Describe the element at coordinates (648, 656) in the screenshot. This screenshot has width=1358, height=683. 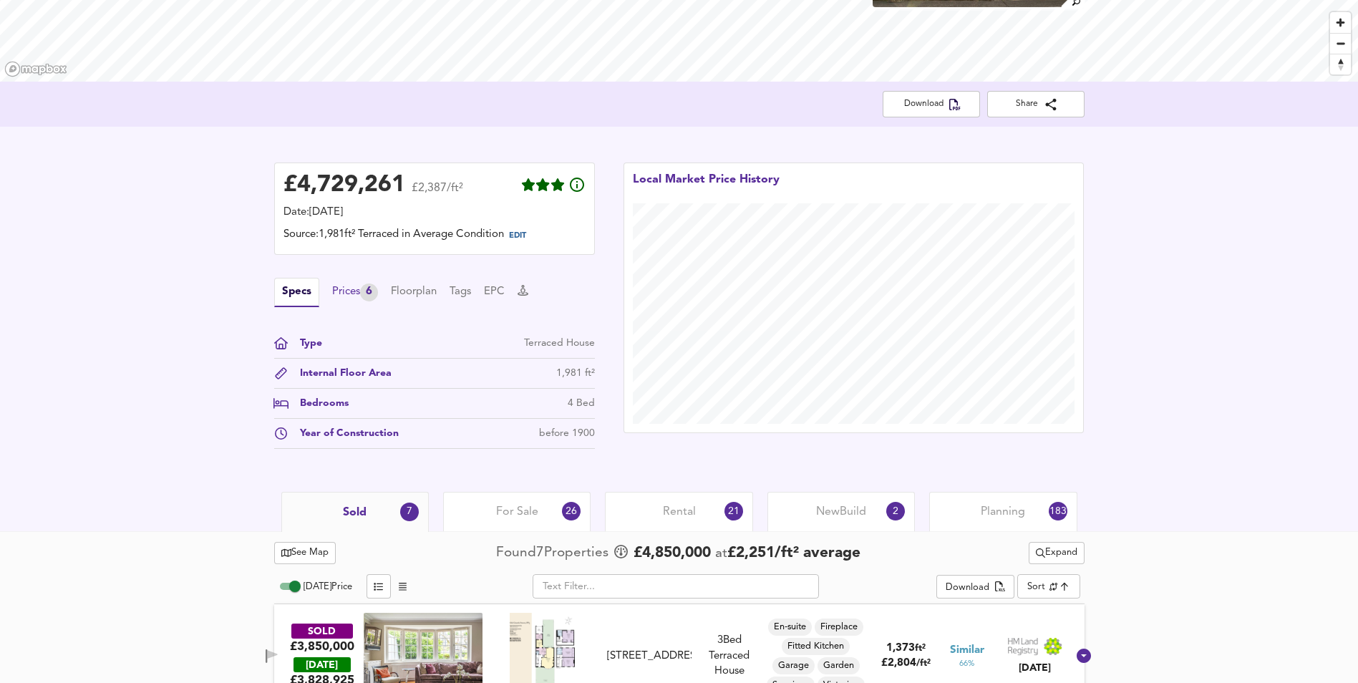
I see `div: 102 Old Church Street, SW3 6EP` at that location.